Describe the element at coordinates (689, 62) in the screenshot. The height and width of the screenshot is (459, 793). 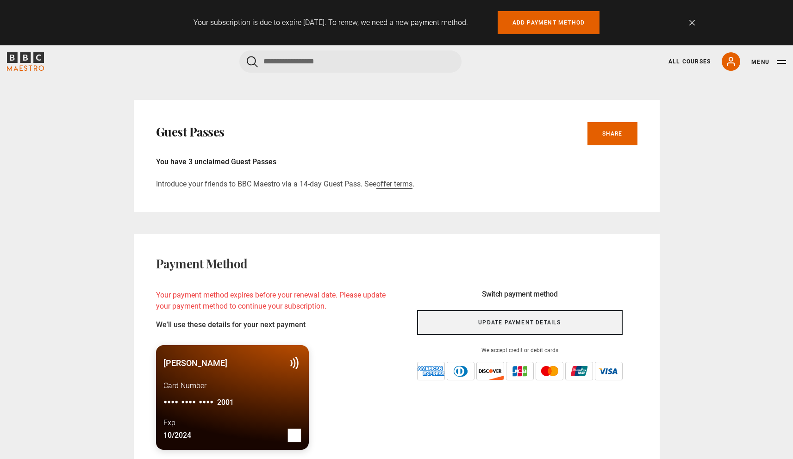
I see `a: All Courses` at that location.